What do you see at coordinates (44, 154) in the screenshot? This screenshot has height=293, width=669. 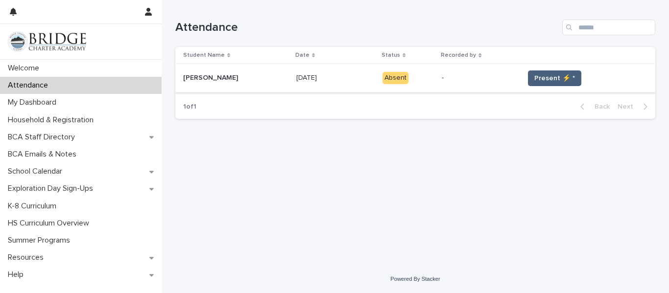 I see `p: BCA Emails & Notes` at bounding box center [44, 154].